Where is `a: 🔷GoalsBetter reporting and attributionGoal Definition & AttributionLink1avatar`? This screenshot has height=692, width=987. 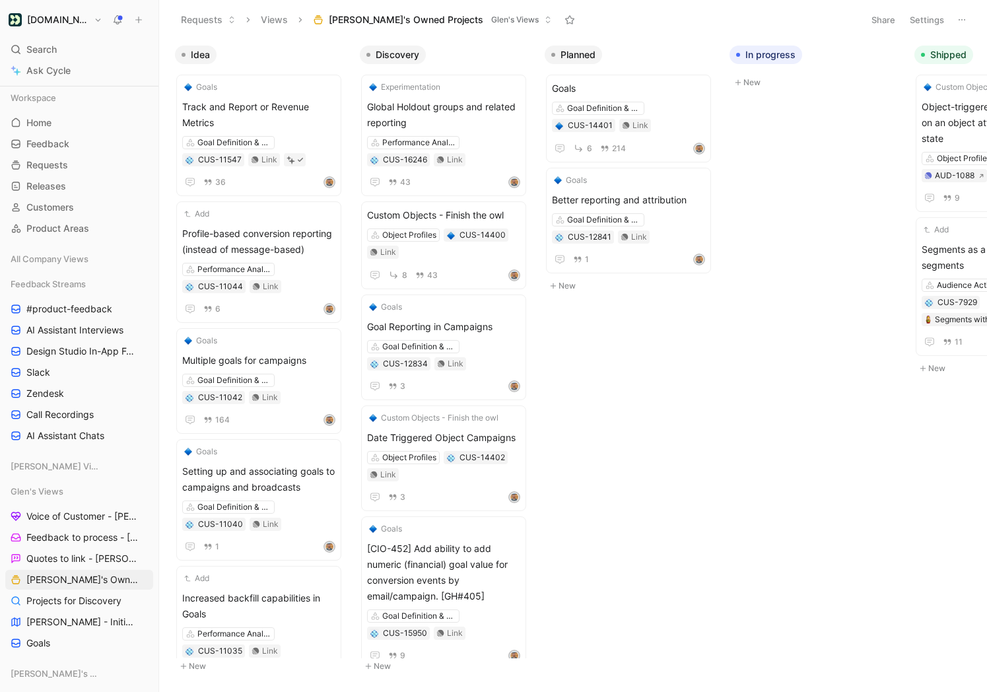 a: 🔷GoalsBetter reporting and attributionGoal Definition & AttributionLink1avatar is located at coordinates (629, 221).